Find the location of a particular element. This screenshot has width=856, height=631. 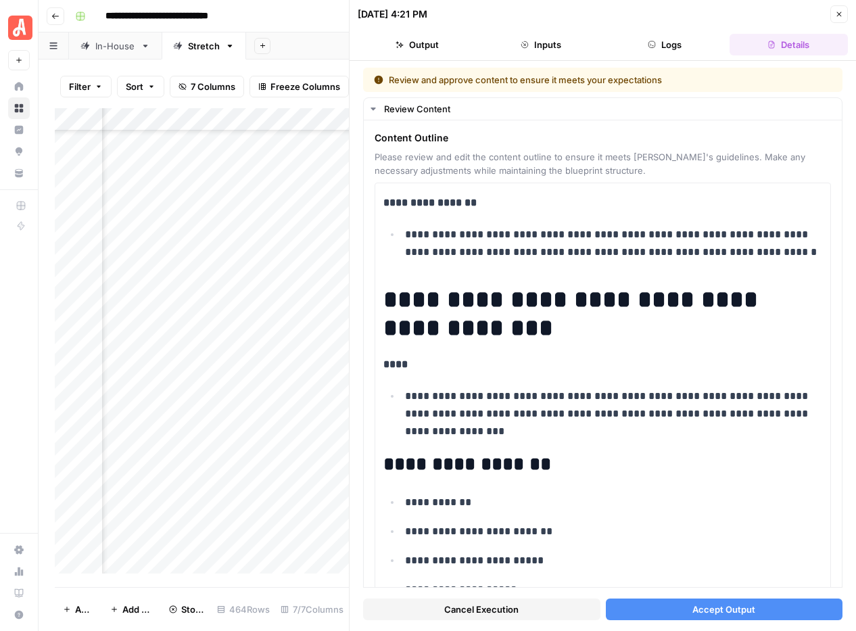

button: Stop Runs is located at coordinates (186, 609).